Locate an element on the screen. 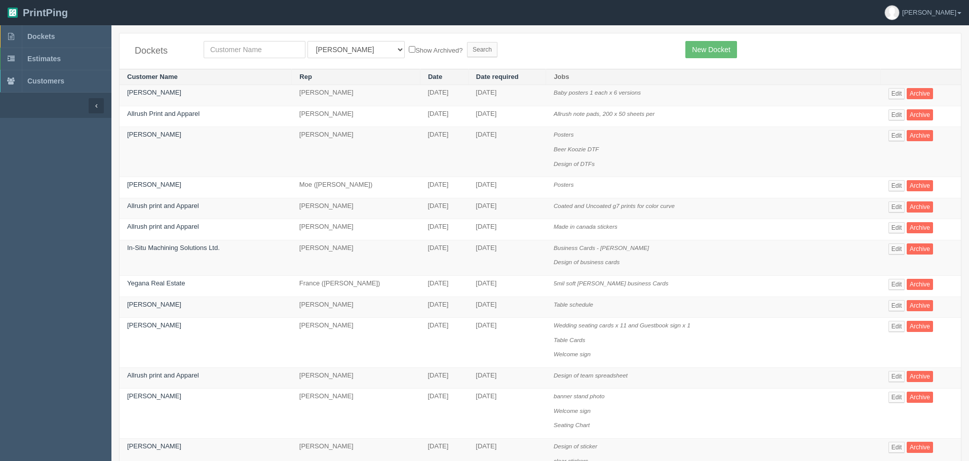  i: Table Cards is located at coordinates (569, 340).